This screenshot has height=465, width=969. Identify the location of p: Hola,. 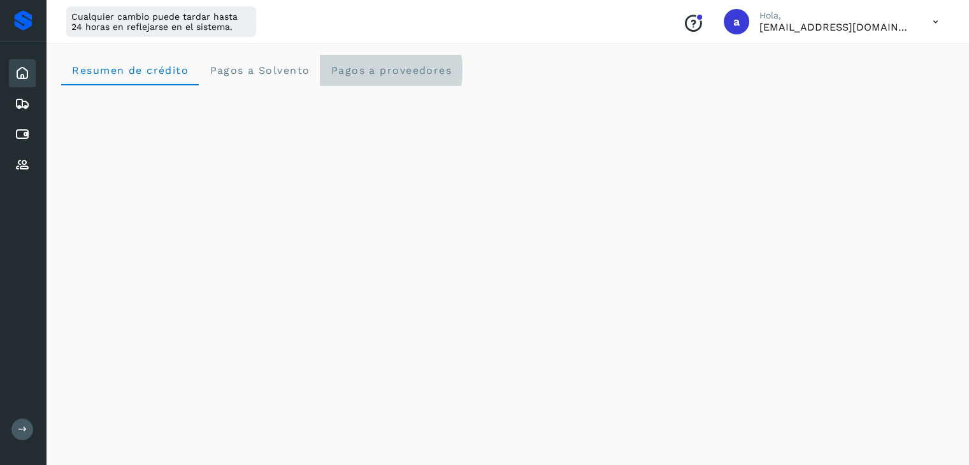
(836, 15).